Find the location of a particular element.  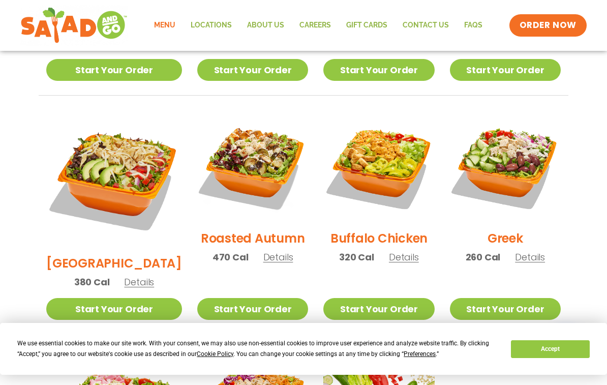

span: Preferences is located at coordinates (420, 354).